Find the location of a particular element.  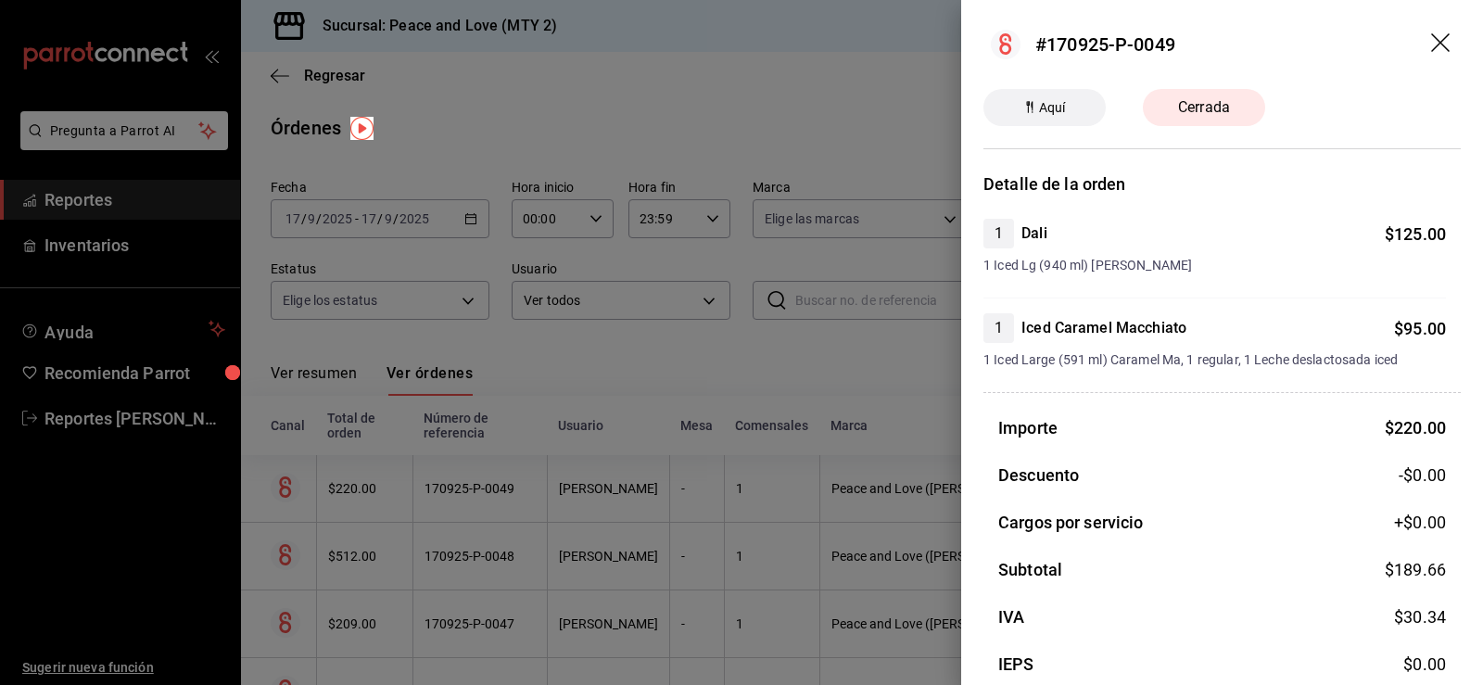

button: drag is located at coordinates (1442, 44).